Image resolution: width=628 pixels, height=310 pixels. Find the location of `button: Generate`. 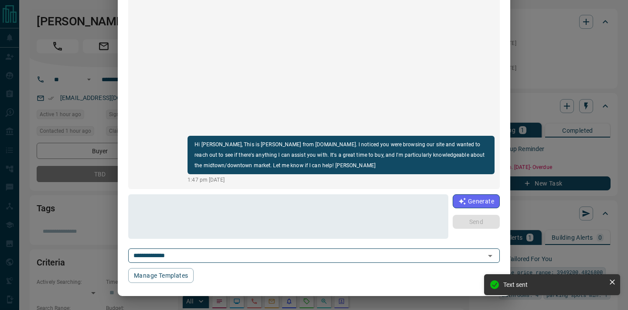

button: Generate is located at coordinates (476, 201).